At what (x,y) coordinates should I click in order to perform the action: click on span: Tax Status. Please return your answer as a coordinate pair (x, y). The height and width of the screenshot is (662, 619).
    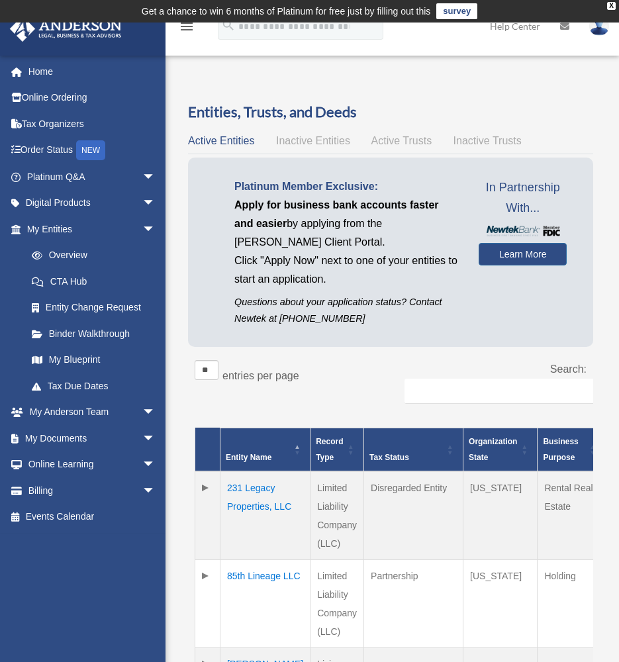
    Looking at the image, I should click on (389, 457).